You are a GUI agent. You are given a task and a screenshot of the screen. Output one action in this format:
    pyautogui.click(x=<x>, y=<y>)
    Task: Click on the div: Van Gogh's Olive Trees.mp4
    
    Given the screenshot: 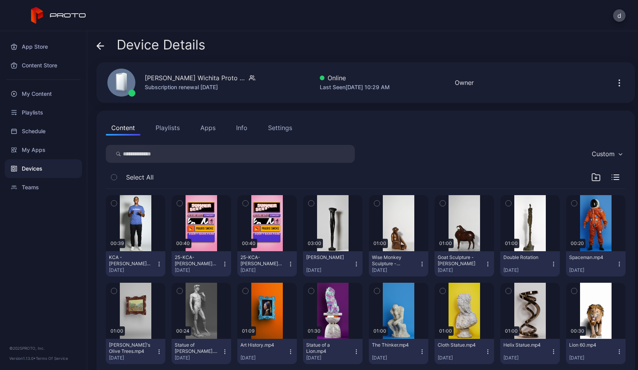 What is the action you would take?
    pyautogui.click(x=130, y=348)
    